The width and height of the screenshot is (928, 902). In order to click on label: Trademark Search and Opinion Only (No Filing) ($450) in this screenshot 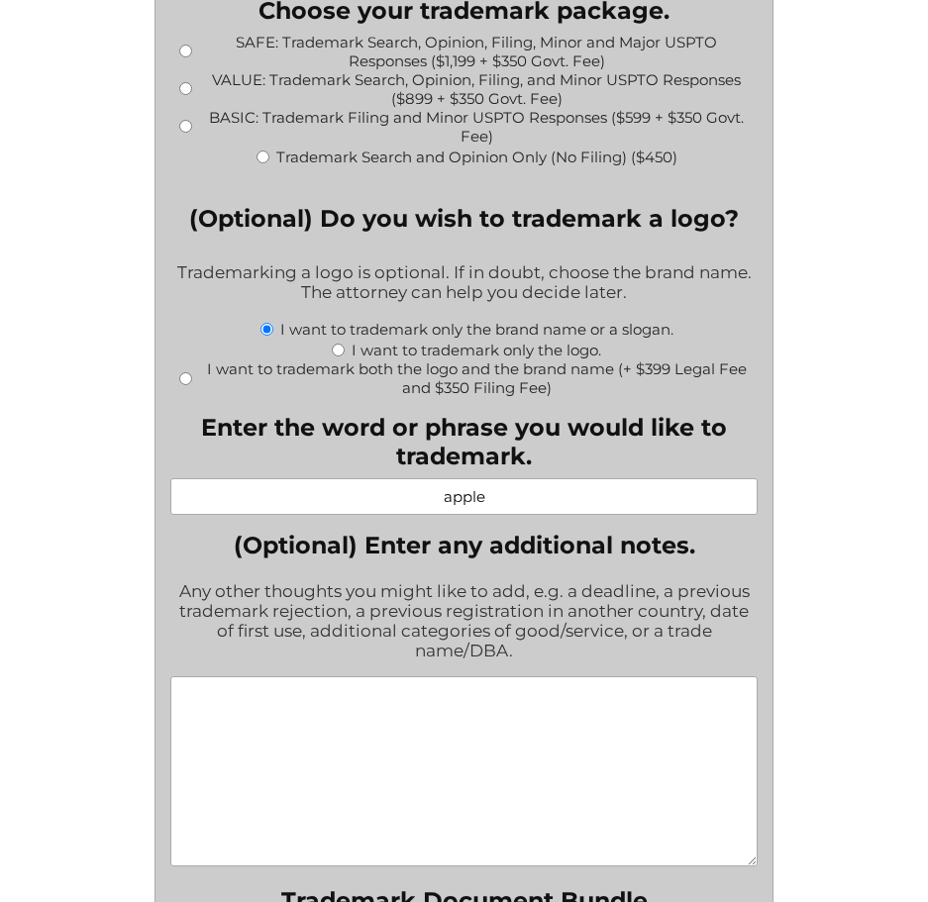, I will do `click(476, 156)`.